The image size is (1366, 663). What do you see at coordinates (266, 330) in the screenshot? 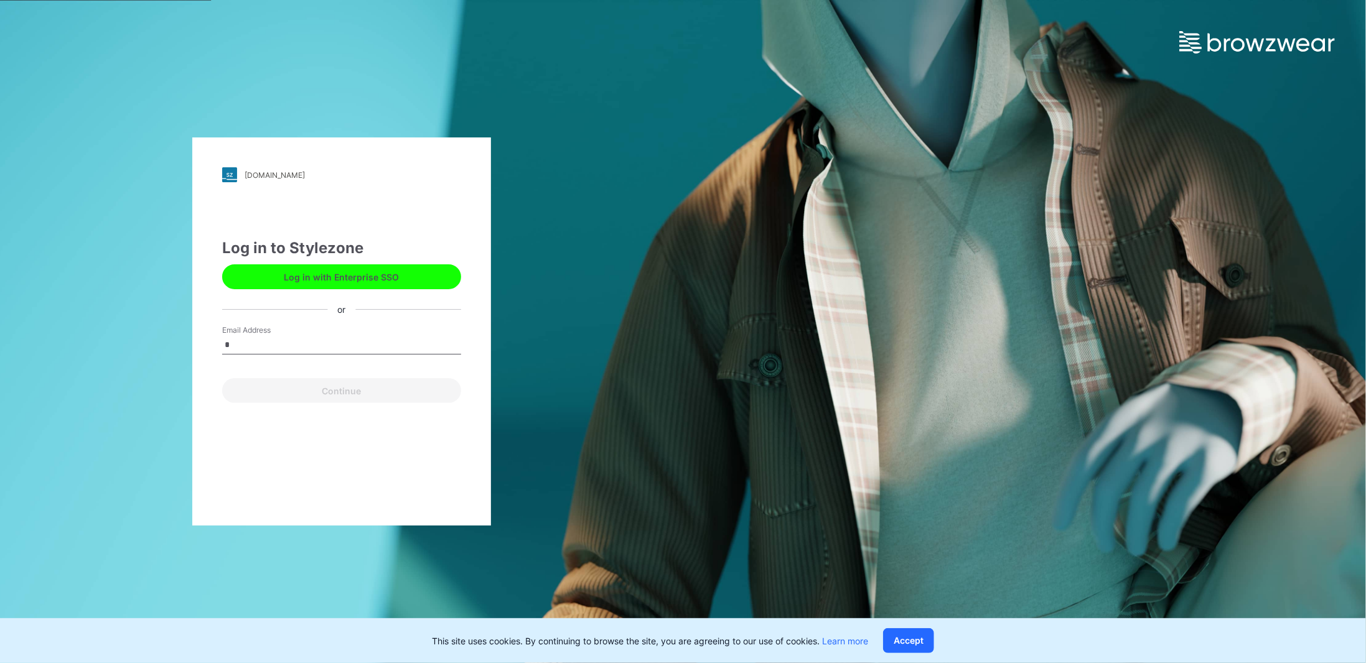
I see `label: Email Address` at bounding box center [266, 330].